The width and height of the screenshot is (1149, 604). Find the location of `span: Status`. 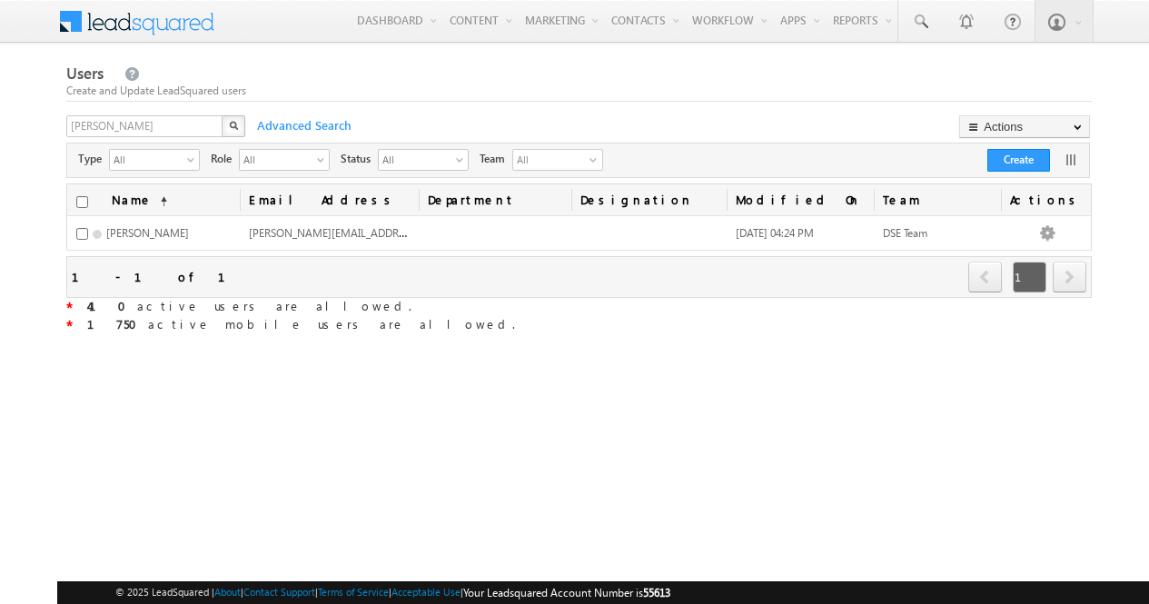

span: Status is located at coordinates (359, 159).